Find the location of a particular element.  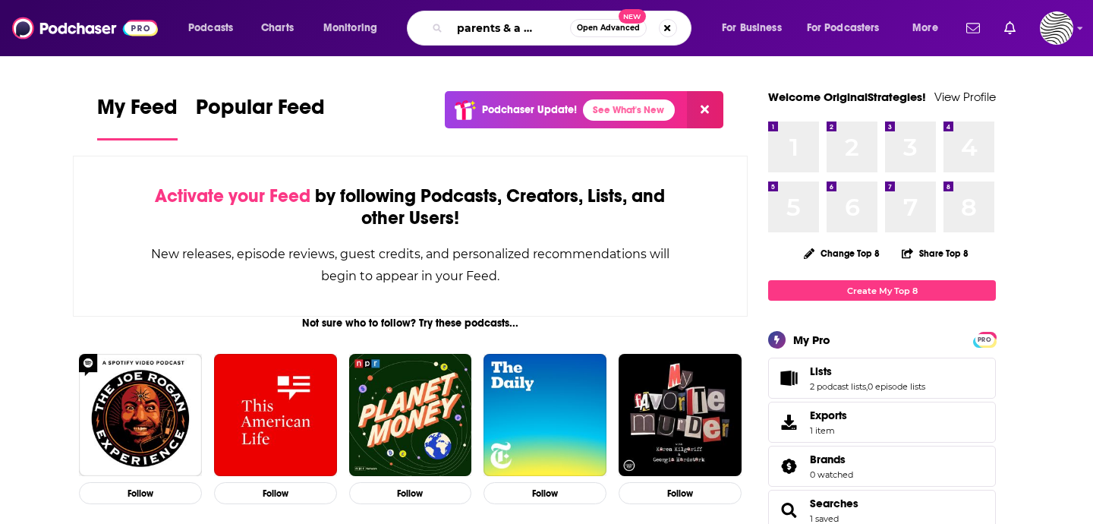

span: For Business is located at coordinates (751, 28).